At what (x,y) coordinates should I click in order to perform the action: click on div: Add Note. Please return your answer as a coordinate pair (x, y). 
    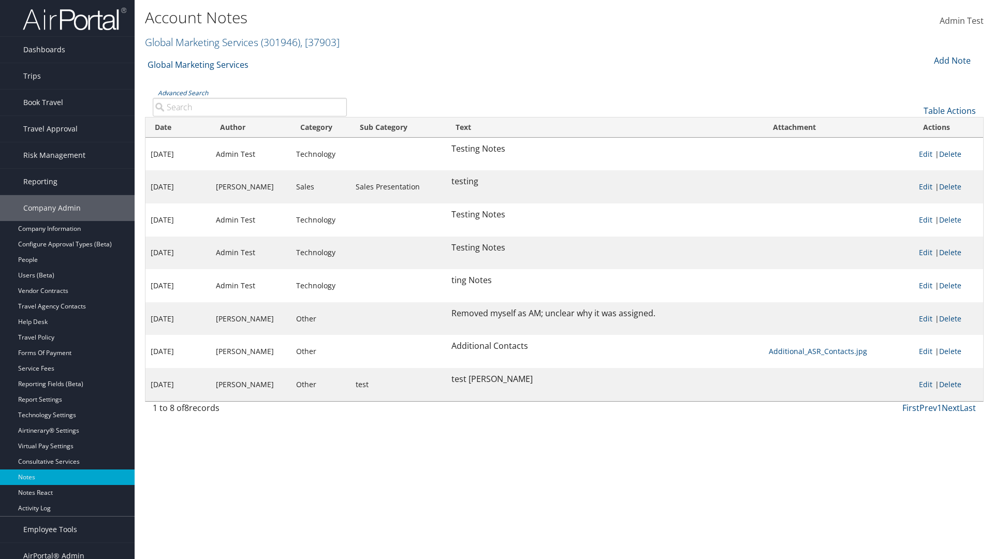
    Looking at the image, I should click on (951, 61).